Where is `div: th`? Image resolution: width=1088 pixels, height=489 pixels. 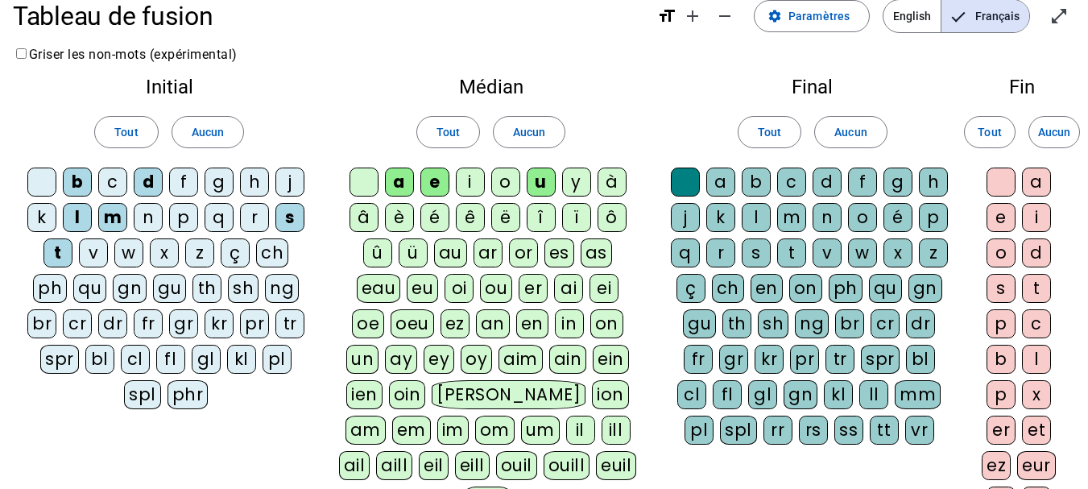 div: th is located at coordinates (207, 288).